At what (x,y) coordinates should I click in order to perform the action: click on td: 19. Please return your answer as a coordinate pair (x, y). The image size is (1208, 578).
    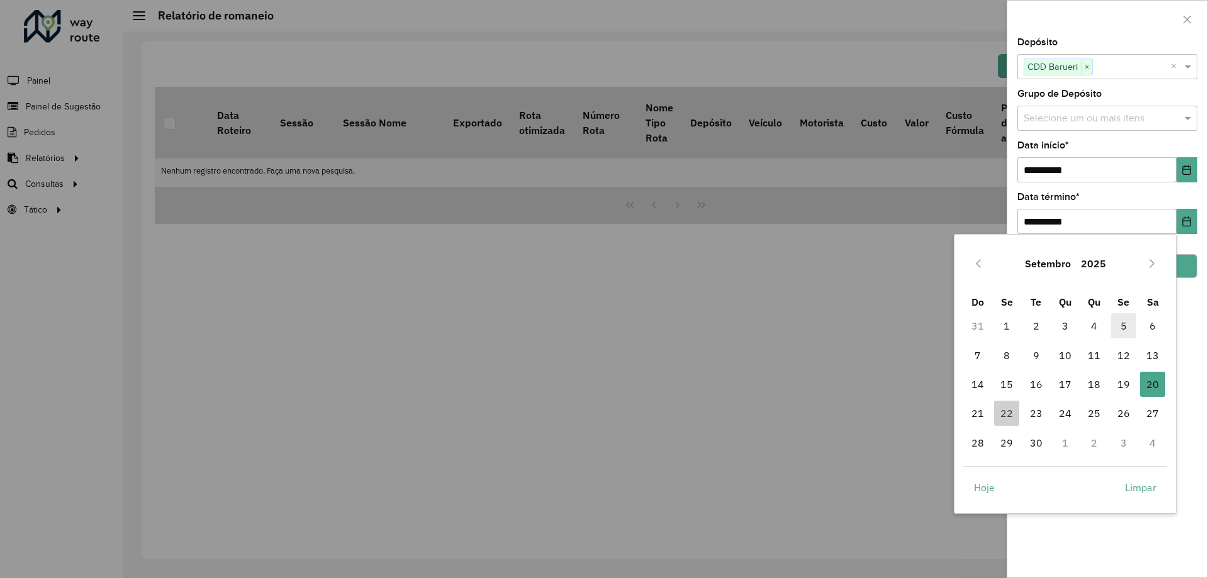
    Looking at the image, I should click on (1123, 384).